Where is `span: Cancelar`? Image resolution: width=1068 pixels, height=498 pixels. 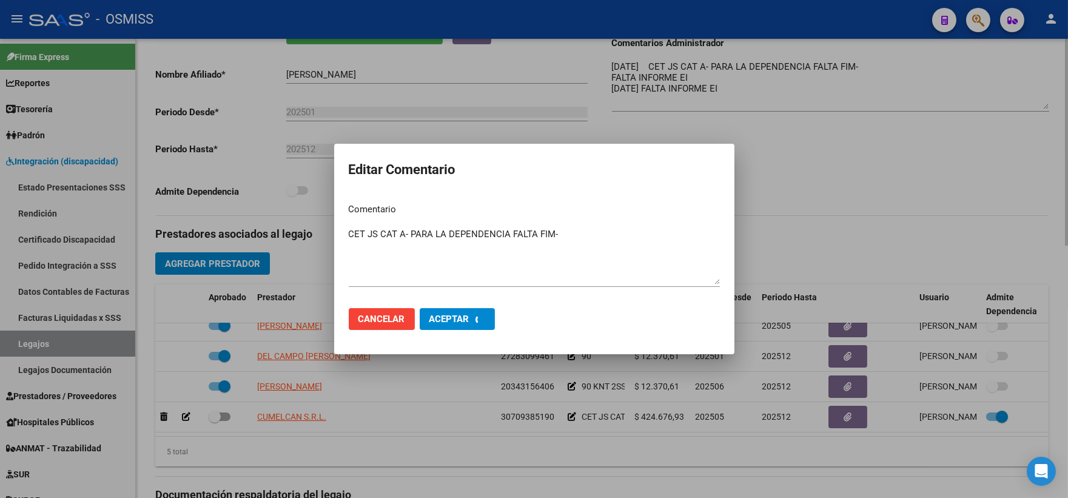 span: Cancelar is located at coordinates (381, 319).